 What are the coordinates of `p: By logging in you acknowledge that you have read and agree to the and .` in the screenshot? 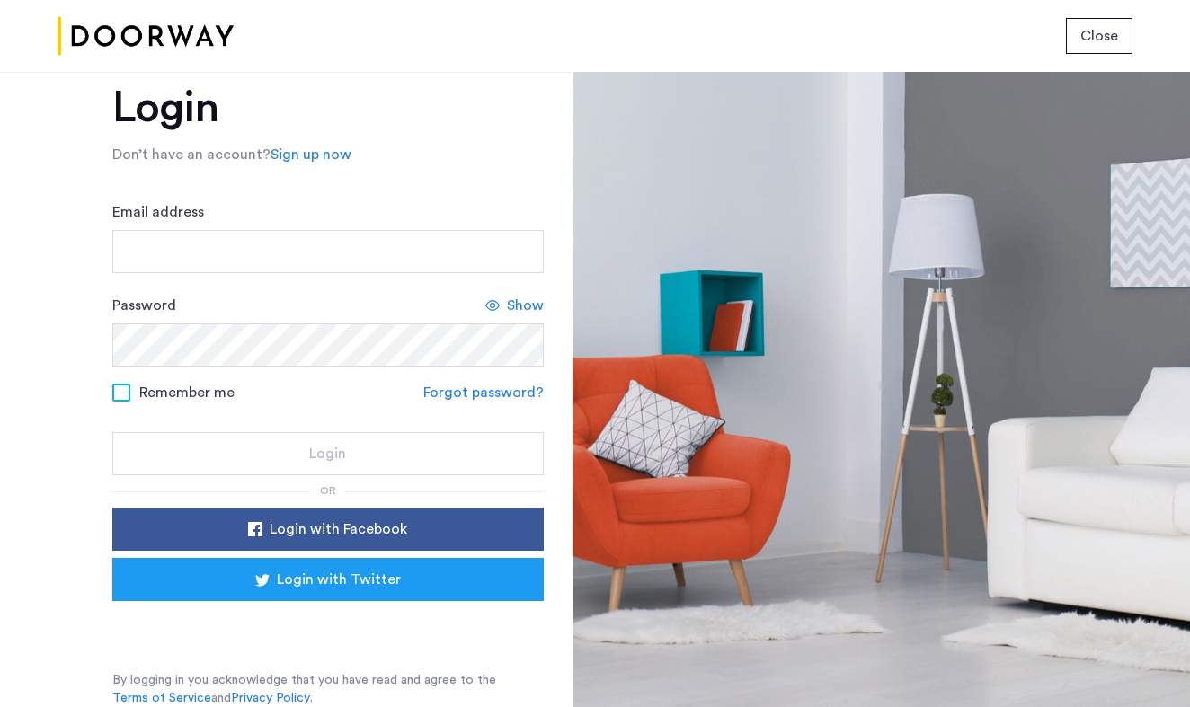 It's located at (328, 689).